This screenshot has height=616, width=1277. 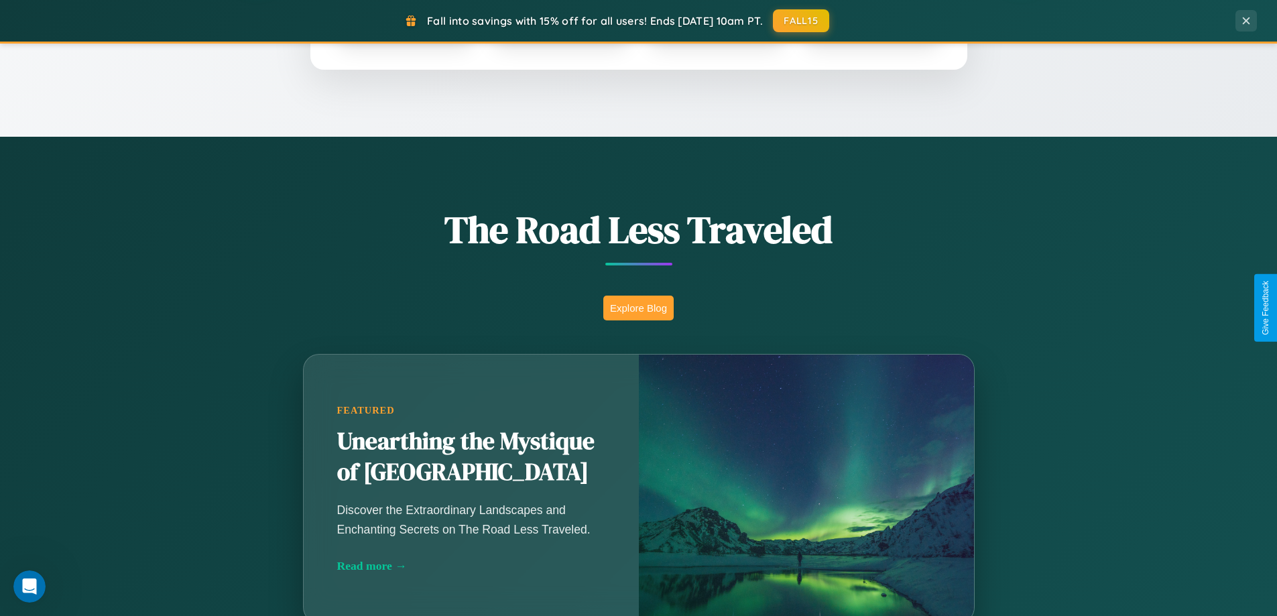 I want to click on div: Featured, so click(x=471, y=410).